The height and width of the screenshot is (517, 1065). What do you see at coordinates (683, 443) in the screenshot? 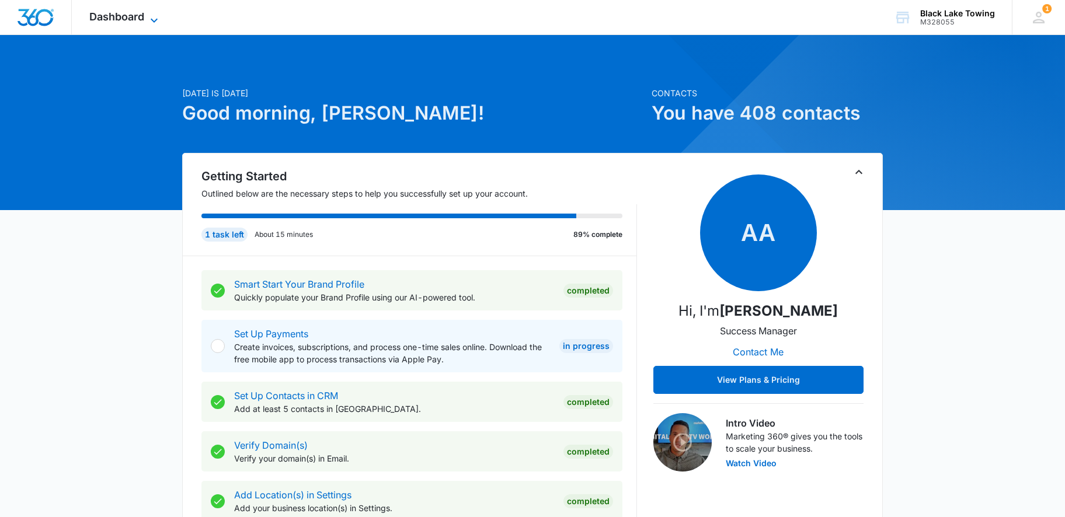
I see `img: Intro Video` at bounding box center [683, 443].